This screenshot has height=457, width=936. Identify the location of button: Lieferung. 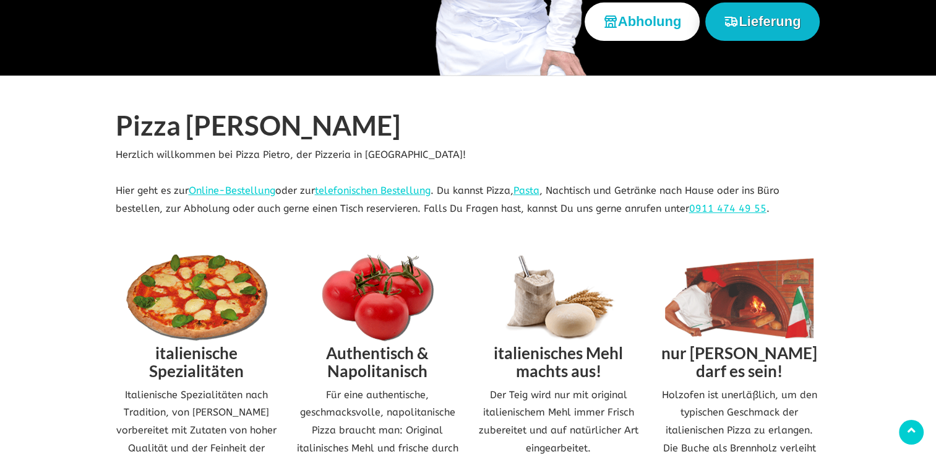
(762, 21).